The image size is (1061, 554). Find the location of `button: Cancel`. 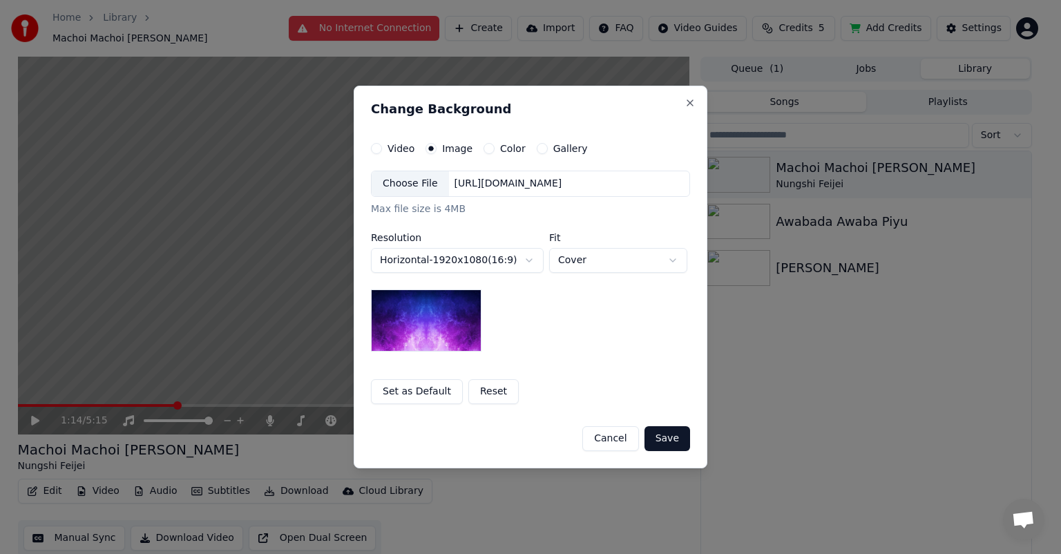

button: Cancel is located at coordinates (610, 438).